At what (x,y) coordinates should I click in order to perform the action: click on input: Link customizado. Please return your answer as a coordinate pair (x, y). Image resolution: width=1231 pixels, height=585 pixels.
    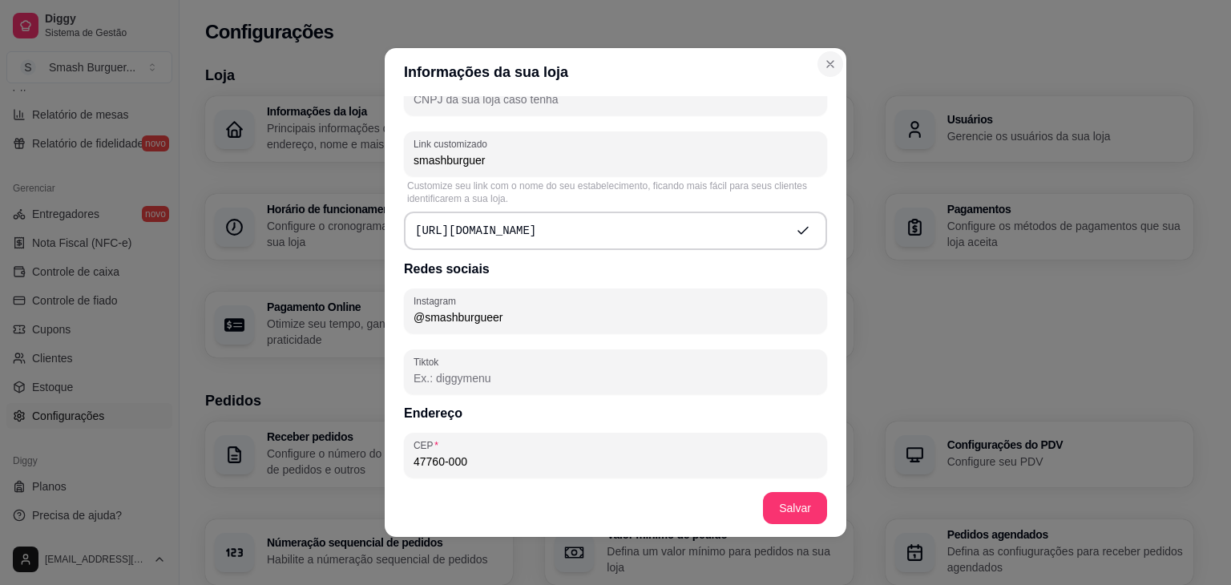
    Looking at the image, I should click on (615, 160).